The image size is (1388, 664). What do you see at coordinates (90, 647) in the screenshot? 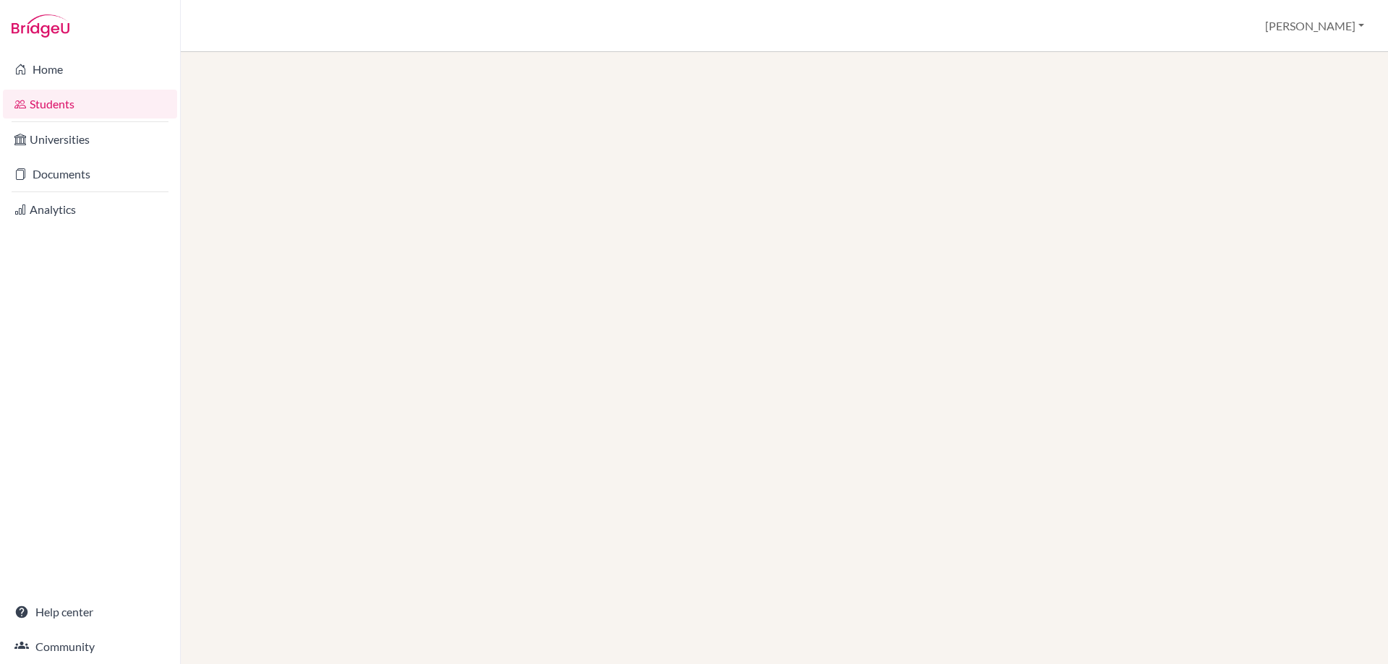
I see `a: Community` at bounding box center [90, 647].